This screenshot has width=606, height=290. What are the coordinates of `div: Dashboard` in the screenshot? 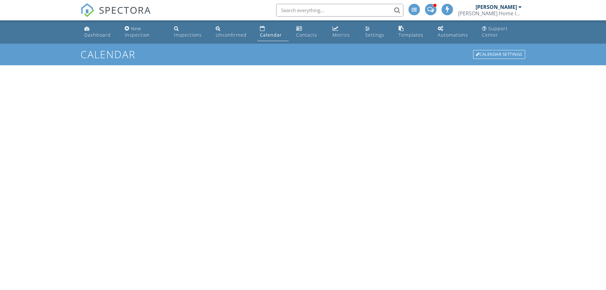 It's located at (97, 35).